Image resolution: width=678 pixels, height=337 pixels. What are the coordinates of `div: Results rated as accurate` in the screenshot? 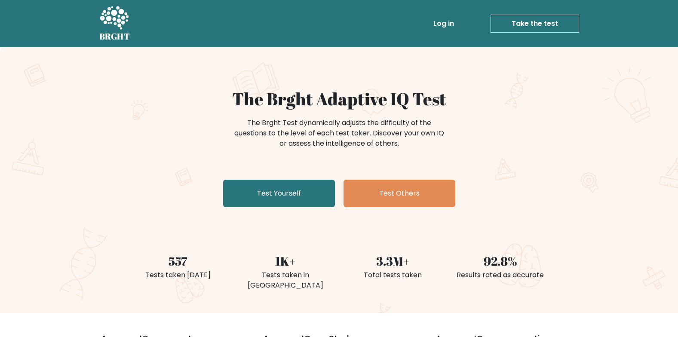 It's located at (500, 275).